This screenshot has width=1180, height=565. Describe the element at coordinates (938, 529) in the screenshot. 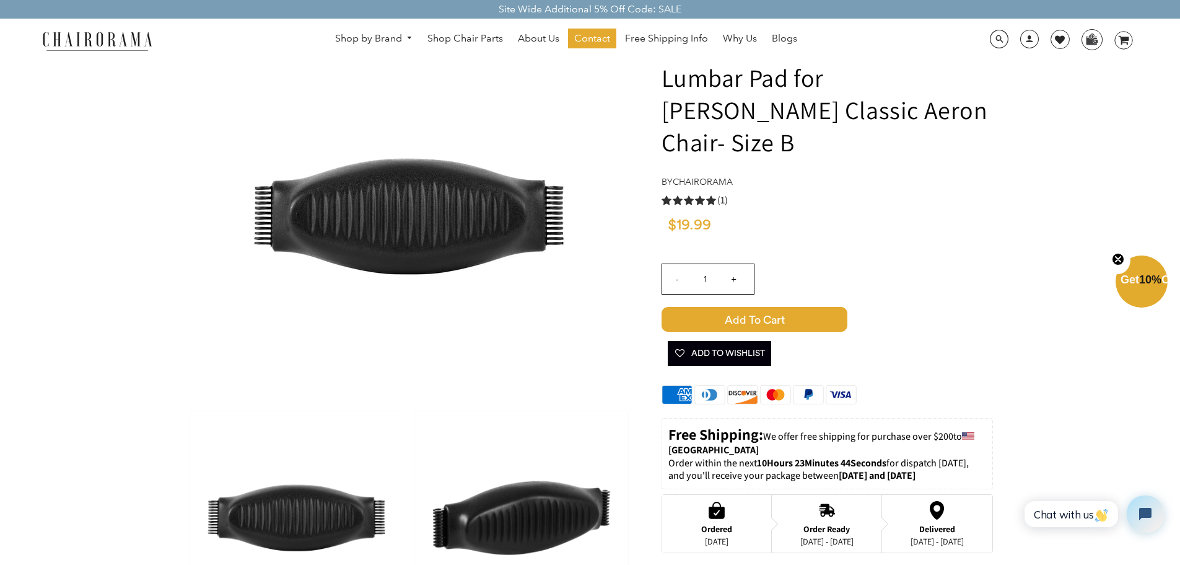

I see `div: Delivered` at that location.